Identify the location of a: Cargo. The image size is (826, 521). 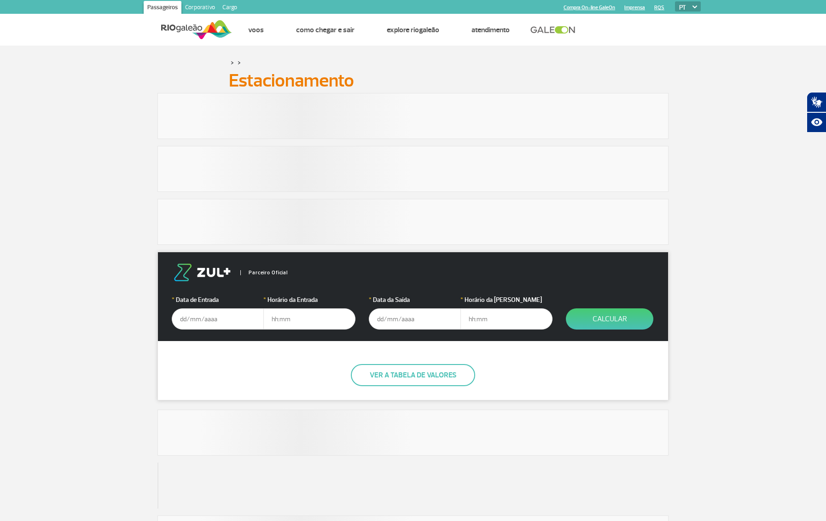
(230, 8).